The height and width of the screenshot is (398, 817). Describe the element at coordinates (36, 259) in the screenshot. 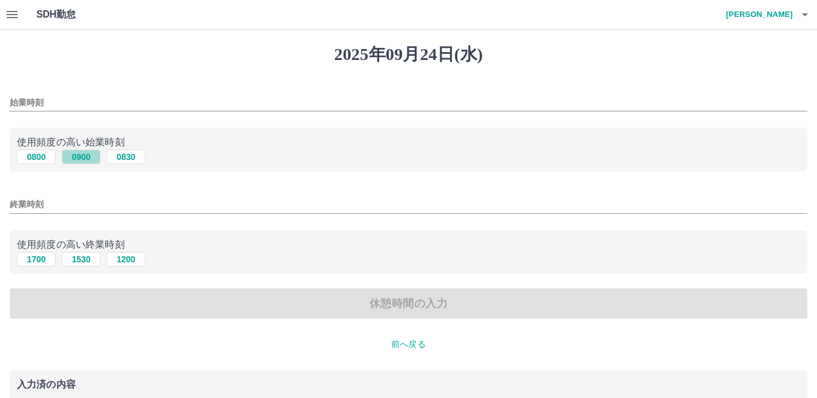

I see `button: 1700` at that location.